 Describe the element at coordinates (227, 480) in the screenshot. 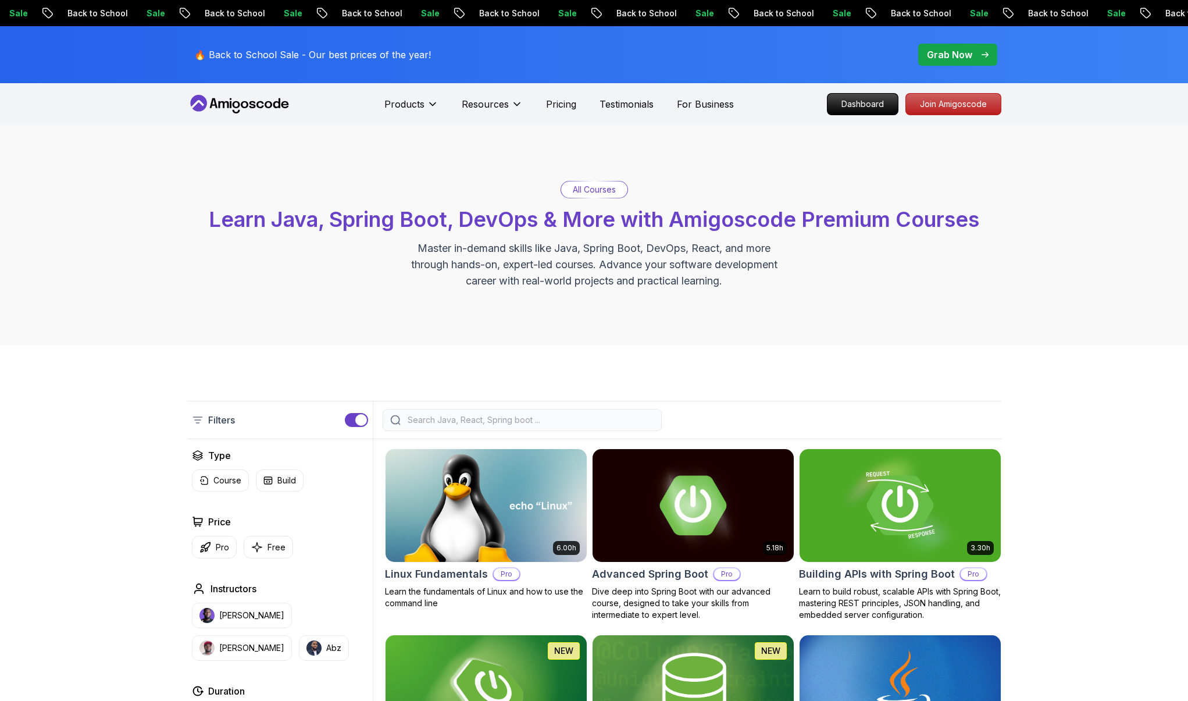

I see `p: Course` at that location.